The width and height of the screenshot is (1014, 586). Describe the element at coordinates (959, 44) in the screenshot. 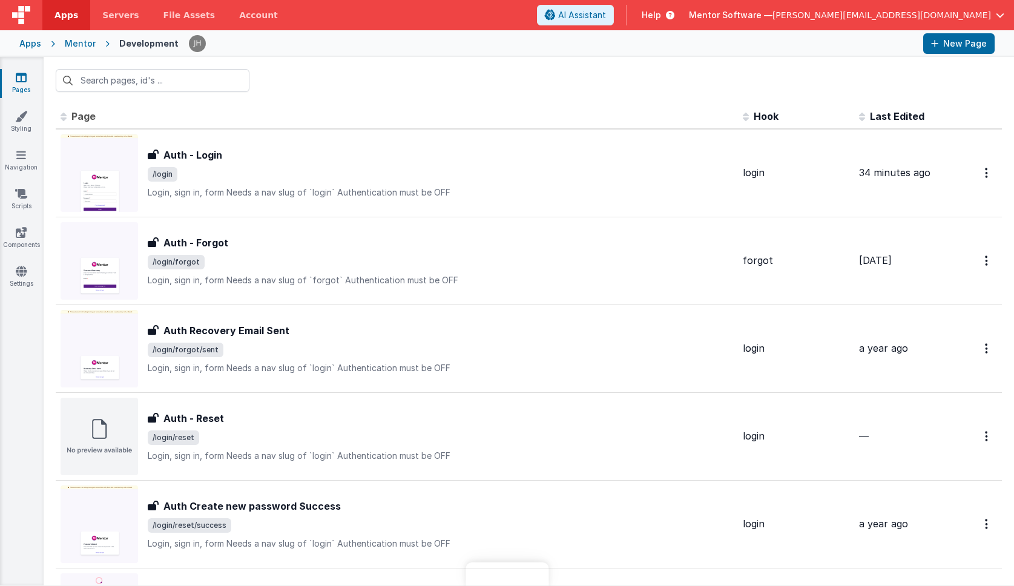

I see `button: New Page` at that location.